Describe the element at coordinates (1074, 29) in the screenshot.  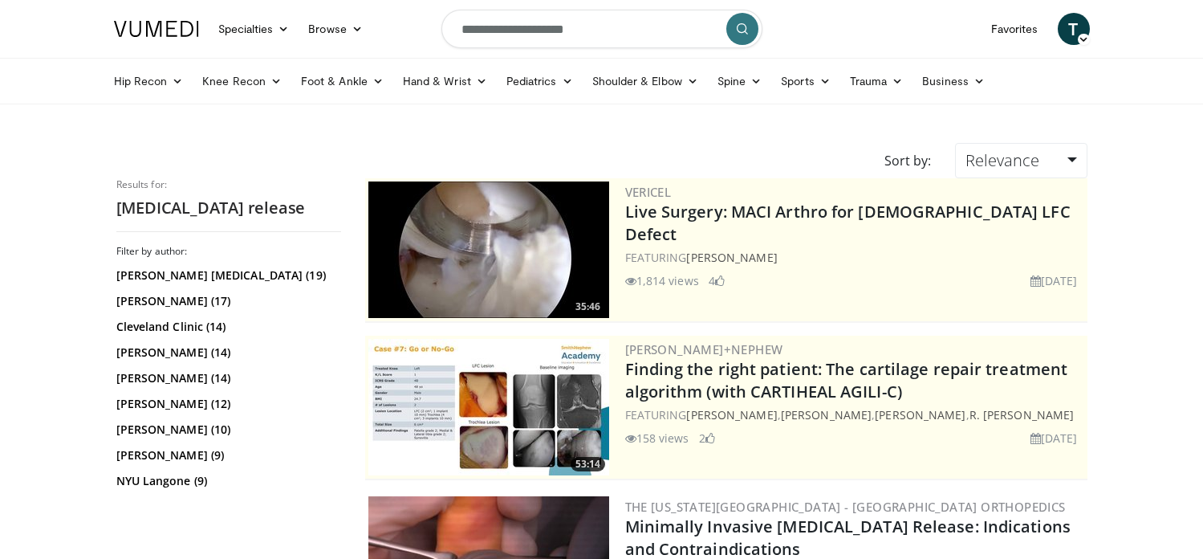
I see `span: T` at that location.